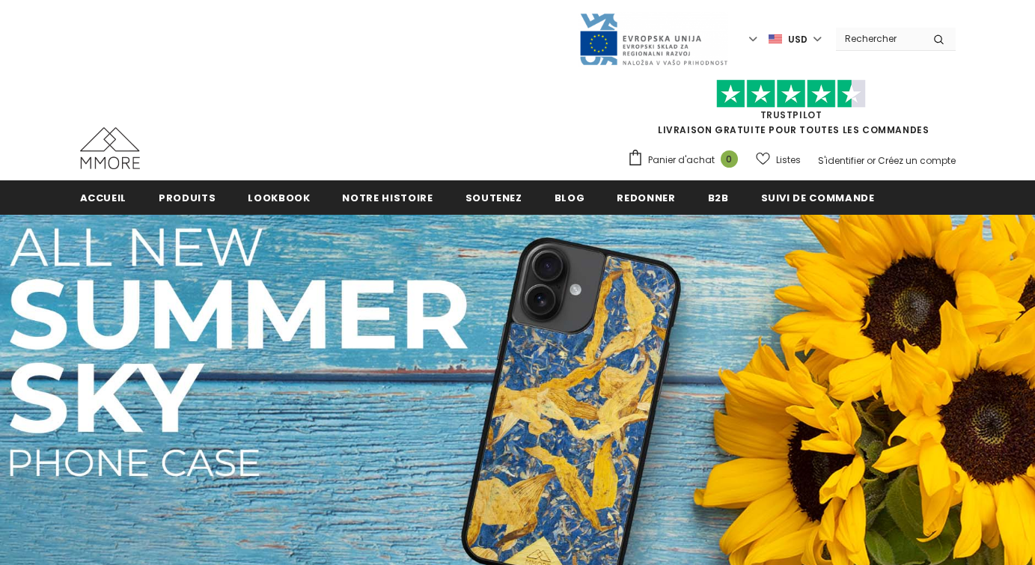 The image size is (1035, 565). Describe the element at coordinates (103, 197) in the screenshot. I see `a: Accueil` at that location.